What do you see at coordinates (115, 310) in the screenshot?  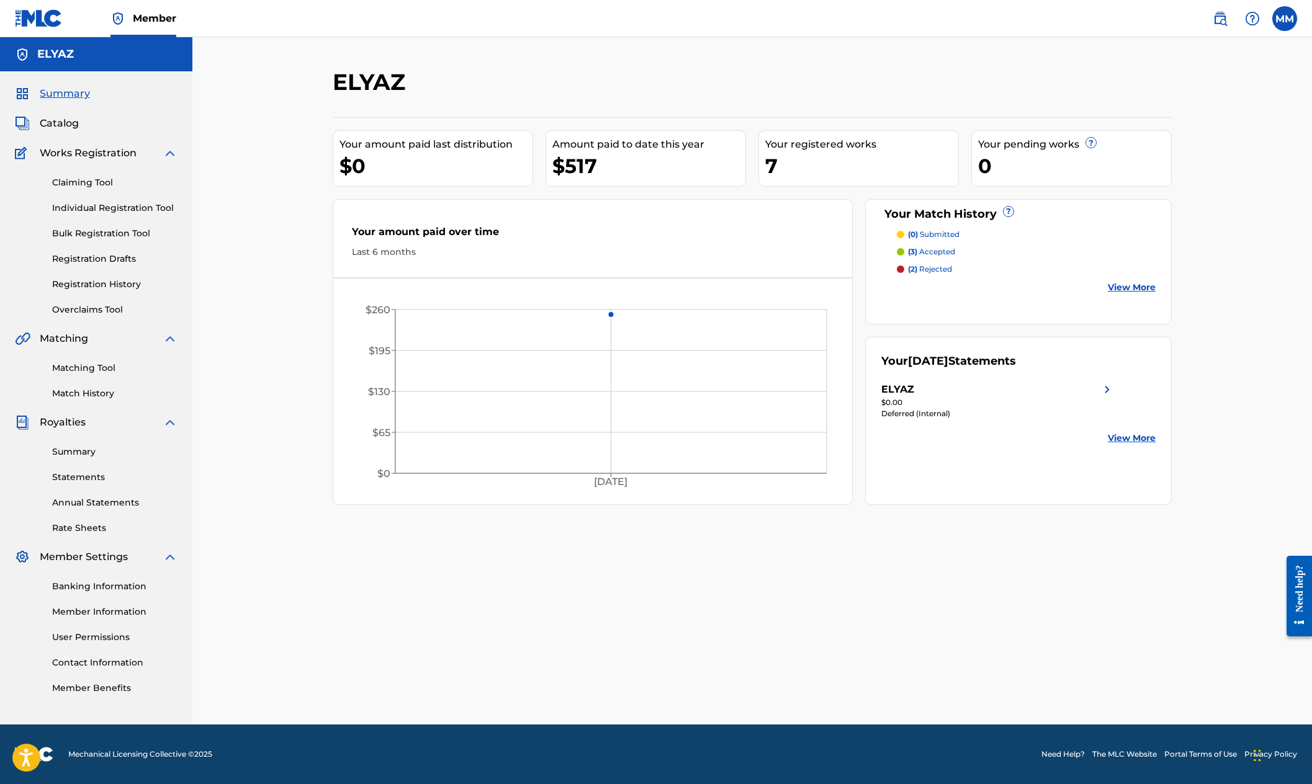 I see `a: Overclaims Tool` at bounding box center [115, 310].